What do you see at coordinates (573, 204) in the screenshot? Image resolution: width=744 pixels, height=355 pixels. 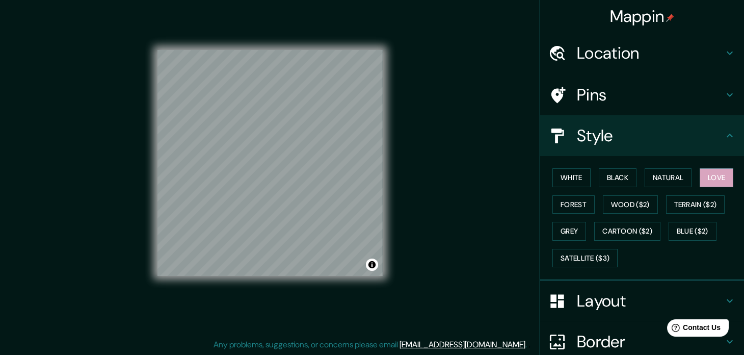 I see `button: Forest` at bounding box center [573, 204].